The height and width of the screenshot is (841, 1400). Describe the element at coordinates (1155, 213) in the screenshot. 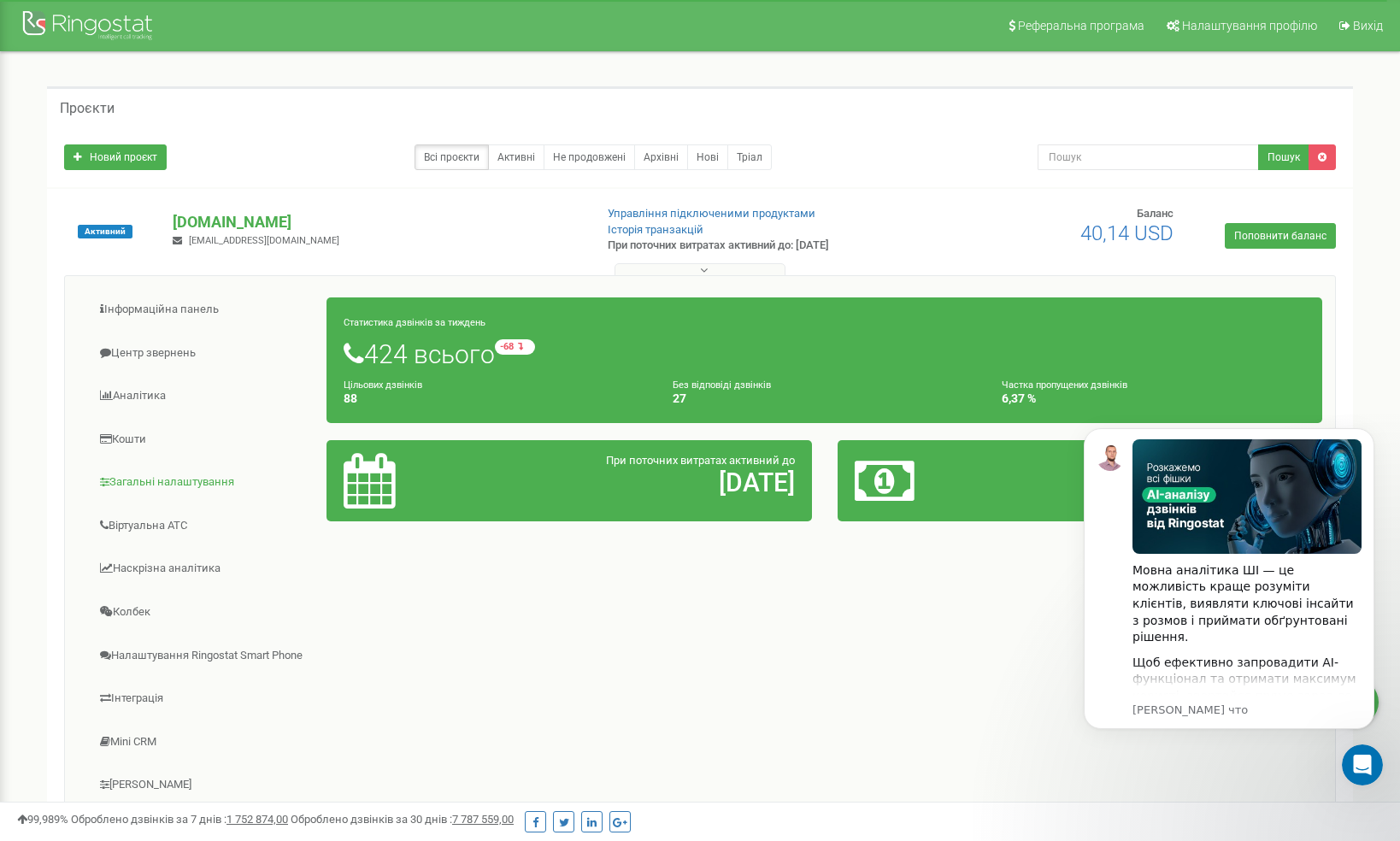

I see `span: Баланс` at that location.